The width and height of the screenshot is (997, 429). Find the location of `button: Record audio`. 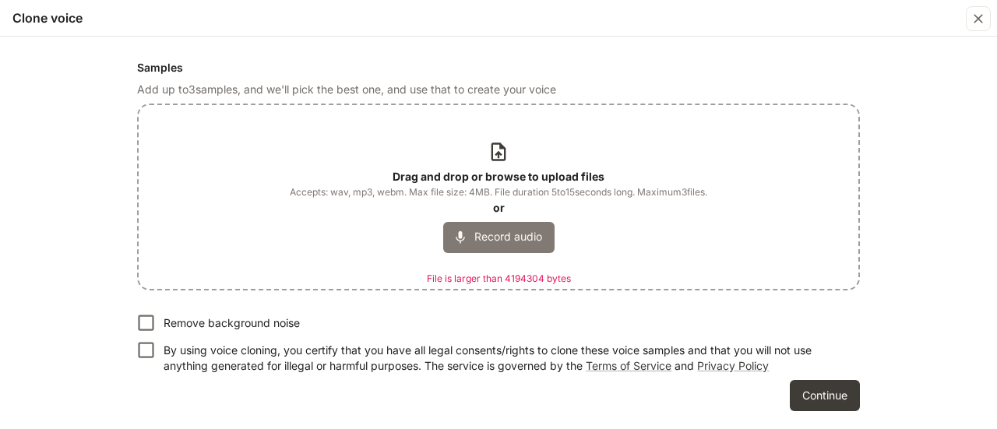

button: Record audio is located at coordinates (498, 237).